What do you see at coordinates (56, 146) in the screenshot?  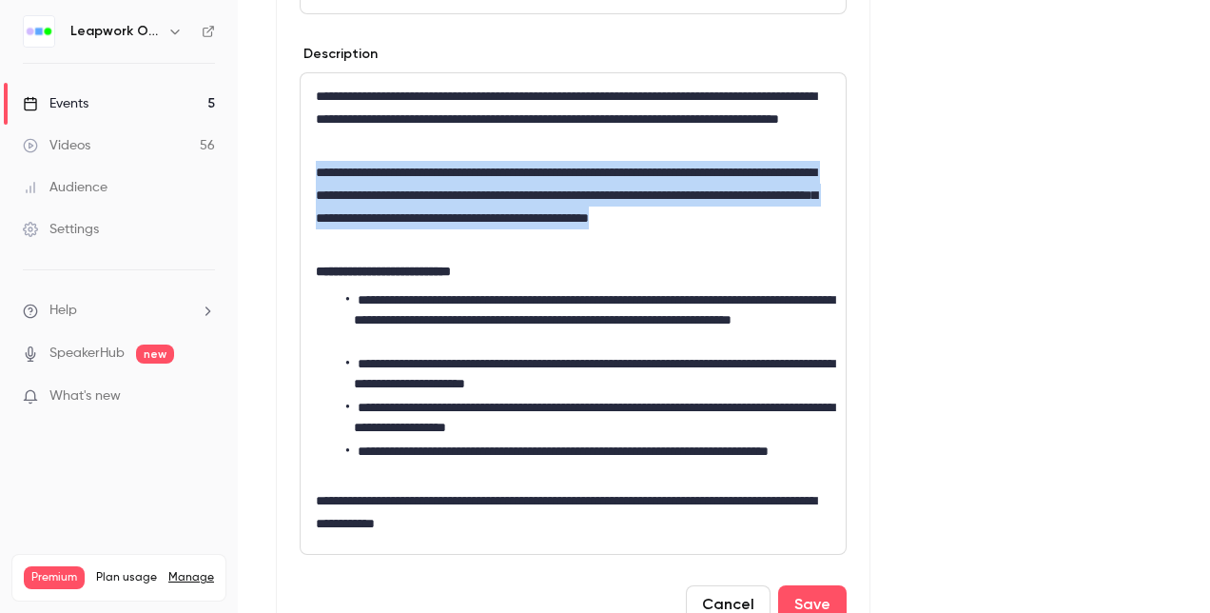 I see `div: Videos` at bounding box center [56, 146].